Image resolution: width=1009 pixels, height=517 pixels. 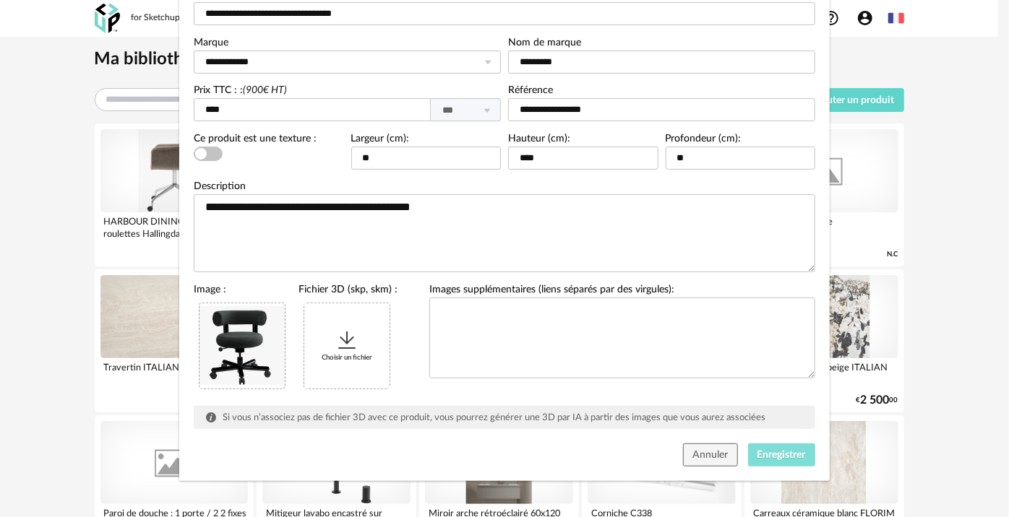 What do you see at coordinates (240, 90) in the screenshot?
I see `label: Prix TTC : :` at bounding box center [240, 90].